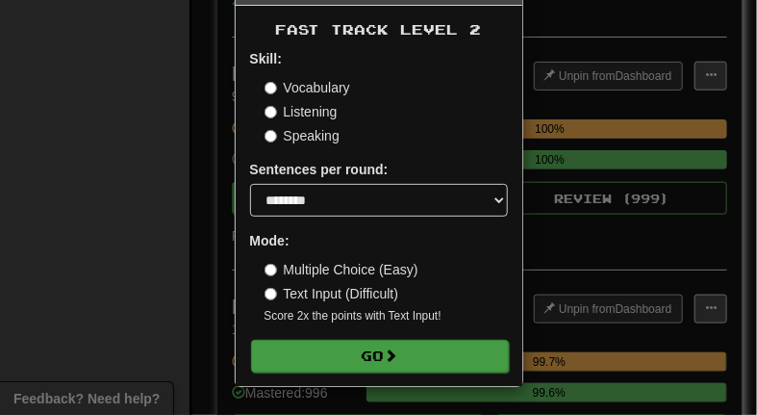  I want to click on label: Text Input (Difficult), so click(332, 294).